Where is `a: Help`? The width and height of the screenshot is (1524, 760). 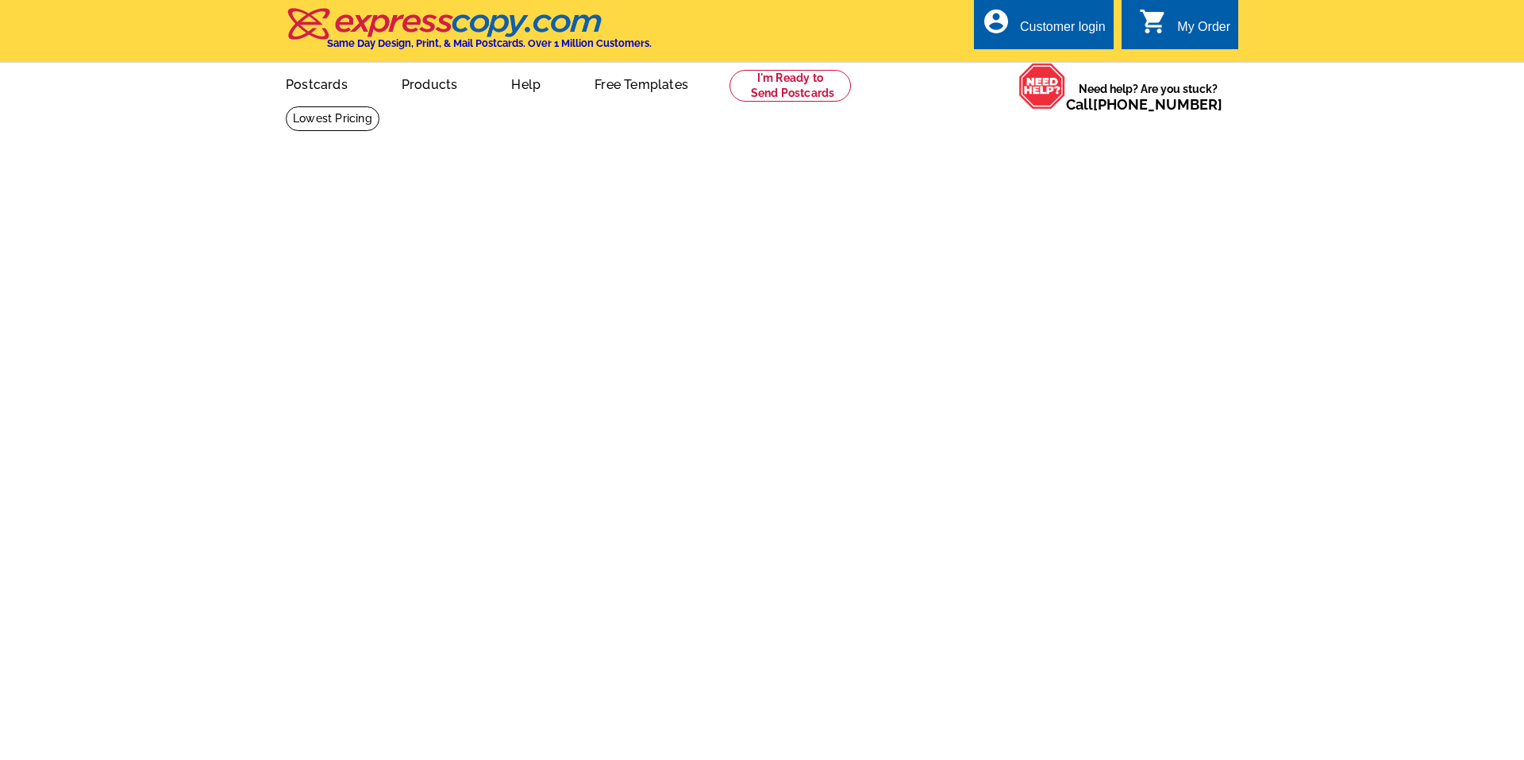
a: Help is located at coordinates (526, 83).